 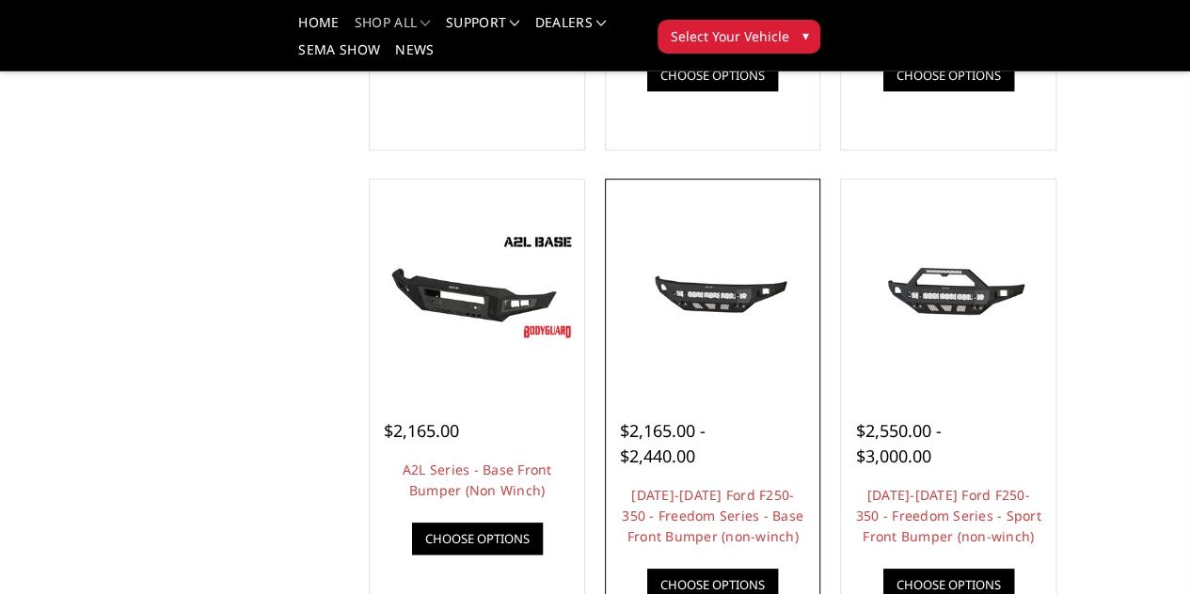 I want to click on span: $2,550.00 - $3,000.00, so click(x=897, y=443).